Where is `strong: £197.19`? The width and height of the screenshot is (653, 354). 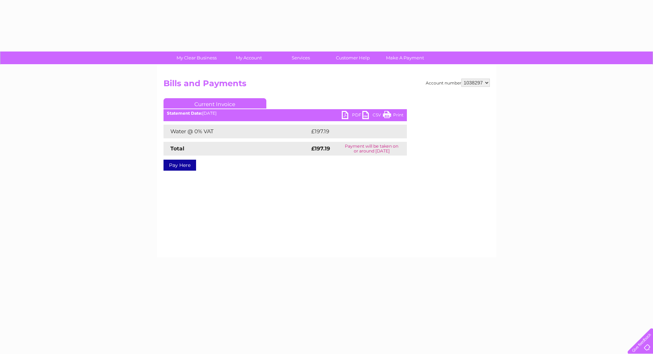 strong: £197.19 is located at coordinates (321, 148).